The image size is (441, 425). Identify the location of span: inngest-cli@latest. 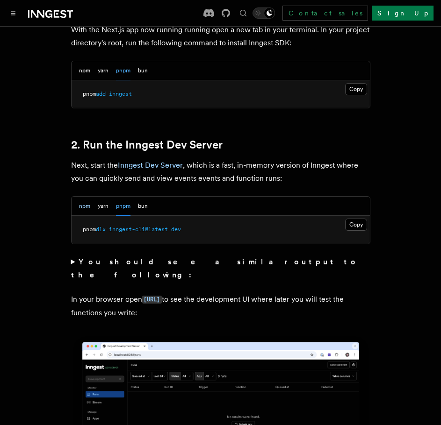
(138, 229).